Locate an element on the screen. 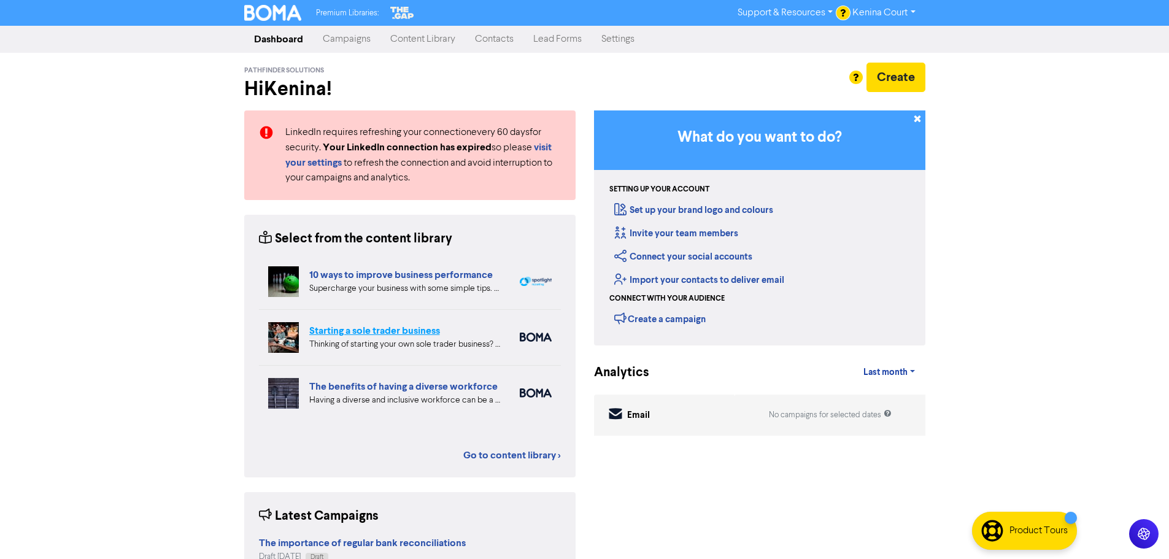  div: Analytics is located at coordinates (614, 373).